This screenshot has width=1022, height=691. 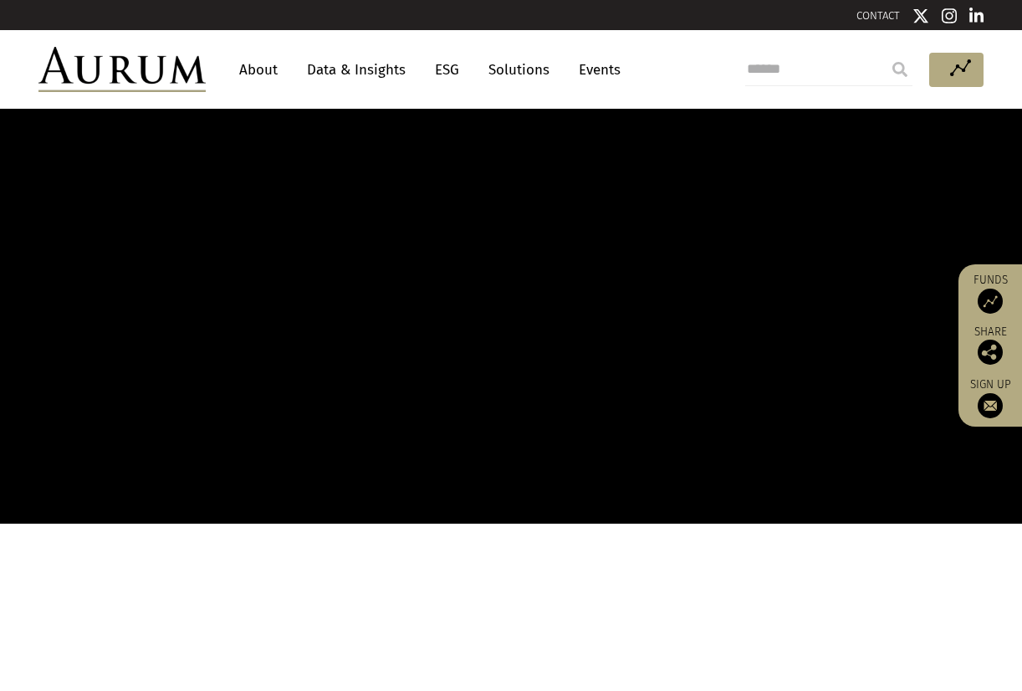 What do you see at coordinates (977, 16) in the screenshot?
I see `img: Linkedin icon` at bounding box center [977, 16].